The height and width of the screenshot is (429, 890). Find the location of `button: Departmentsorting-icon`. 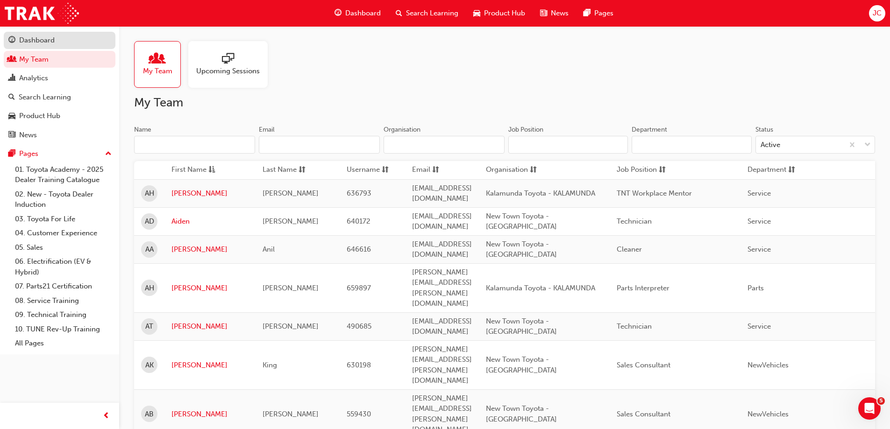

button: Departmentsorting-icon is located at coordinates (773, 170).